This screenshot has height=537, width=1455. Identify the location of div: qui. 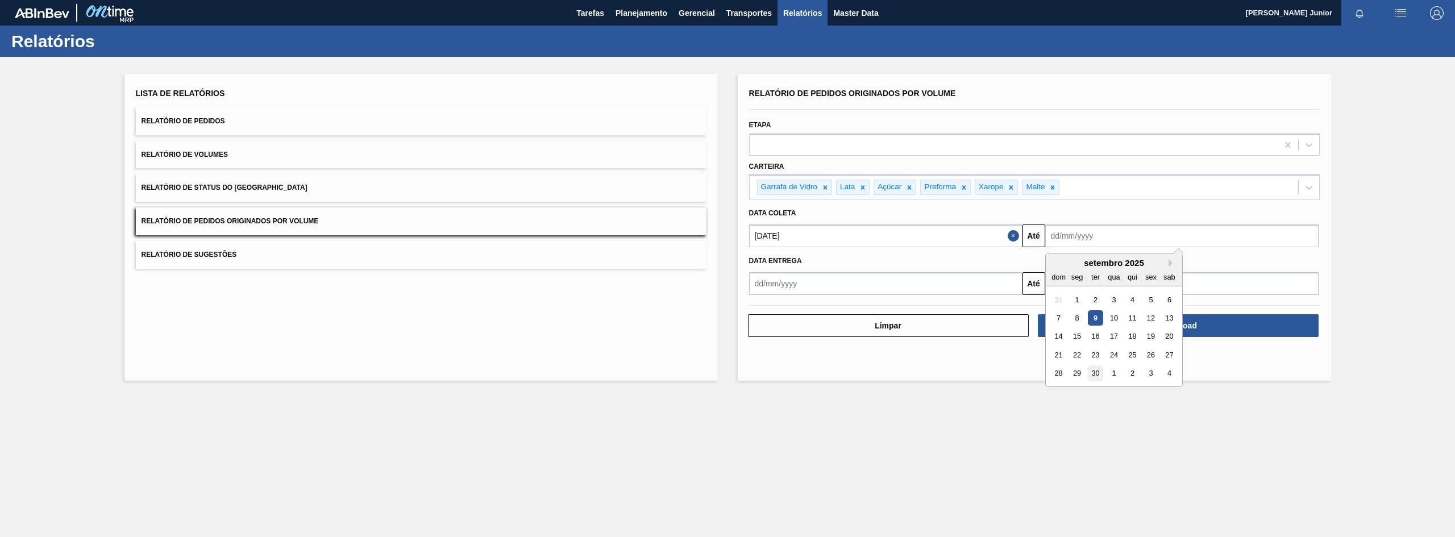
(1131, 277).